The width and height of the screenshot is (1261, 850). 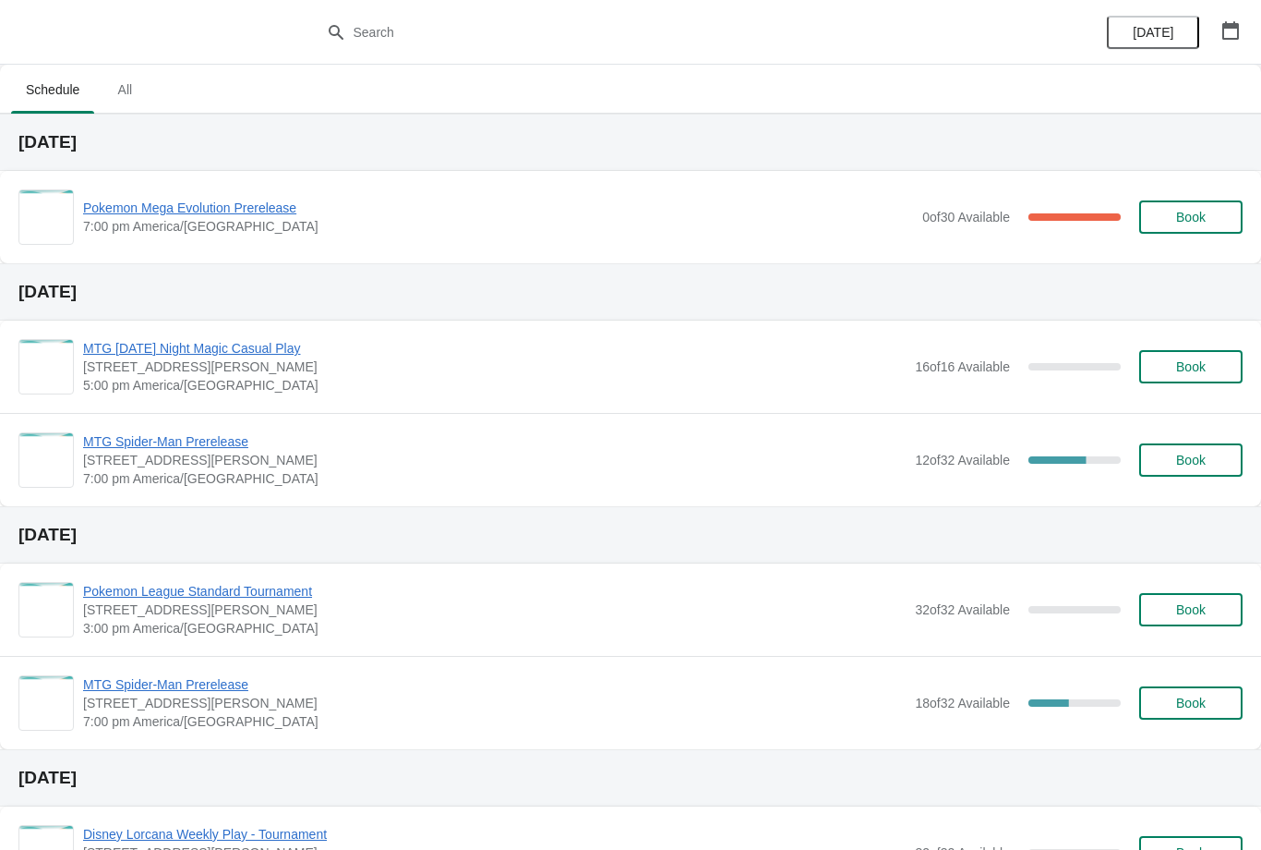 I want to click on img: Pokemon Mega Evolution Prerelease | | 7:00 pm America/Chicago, so click(x=46, y=217).